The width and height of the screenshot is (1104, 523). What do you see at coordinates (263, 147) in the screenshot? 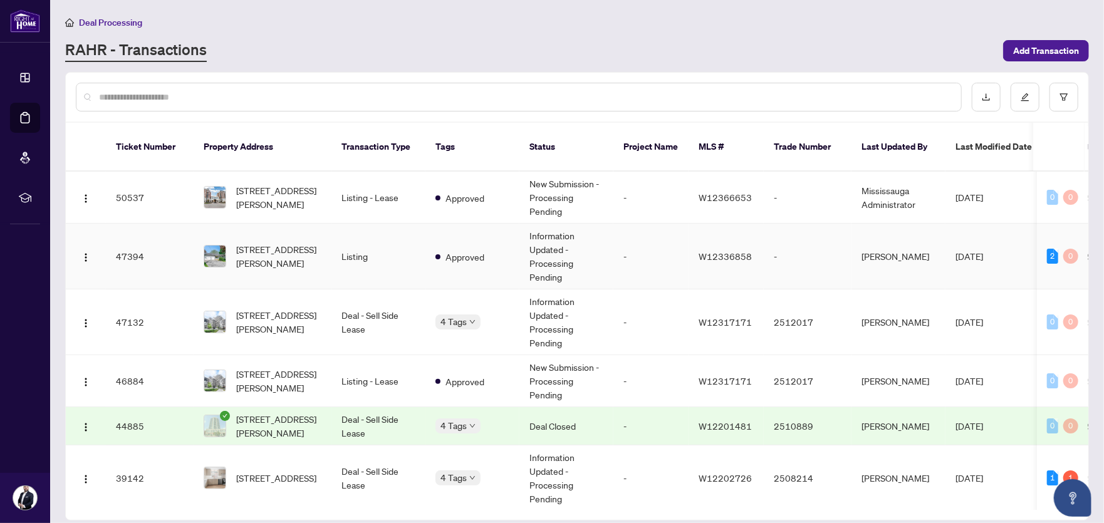
I see `th: Property Address` at bounding box center [263, 147].